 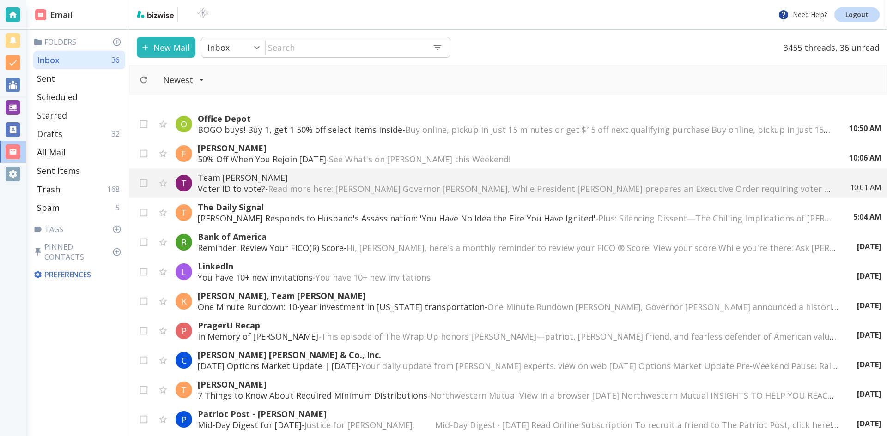 What do you see at coordinates (472, 278) in the screenshot?
I see `span: You have 10+ new invitations ͏ ͏ ͏ ͏ ͏ ͏ ͏ ͏ ͏ ͏ ͏ ͏ ͏ ͏ ͏ ͏ ͏ ͏ ͏ ͏ ͏ ͏ ͏ ͏ ͏ ͏ ͏ ͏ ͏ ͏ ͏ ͏ ͏ ͏ ...` at bounding box center [472, 278].